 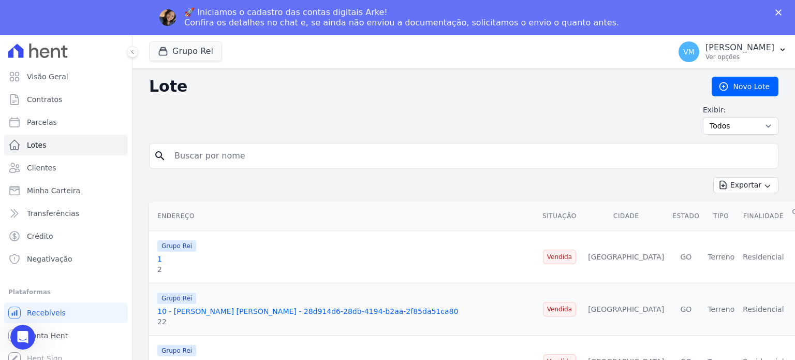 What do you see at coordinates (422, 86) in the screenshot?
I see `h2: Lote` at bounding box center [422, 86].